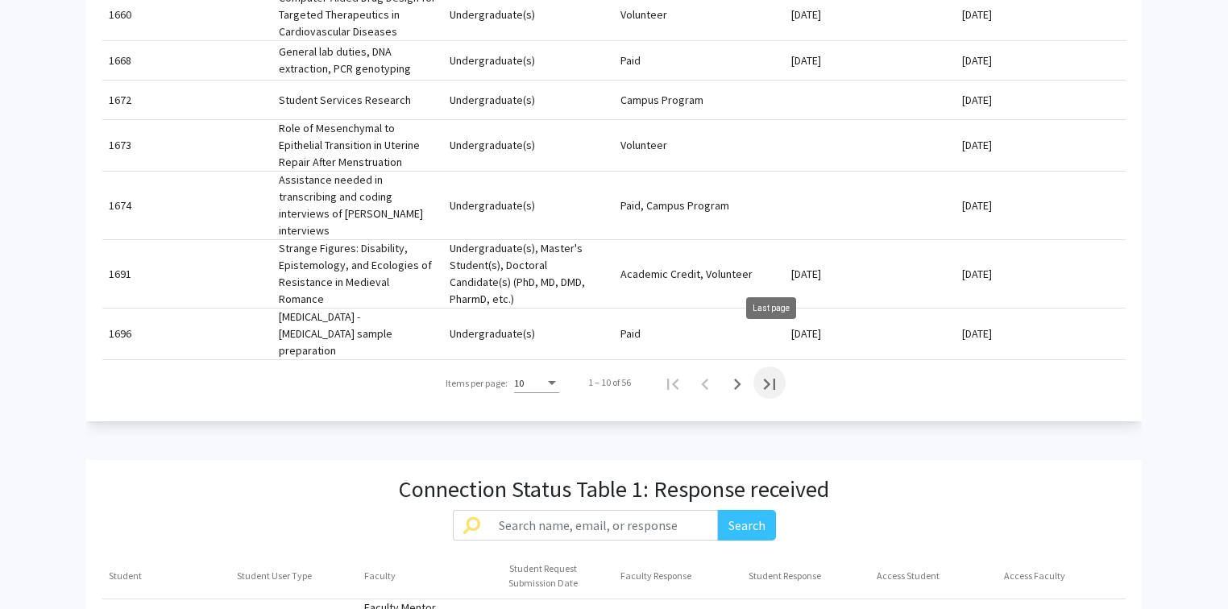 The image size is (1228, 609). I want to click on mat-cell: General lab duties, DNA extraction, PCR genotyping, so click(358, 60).